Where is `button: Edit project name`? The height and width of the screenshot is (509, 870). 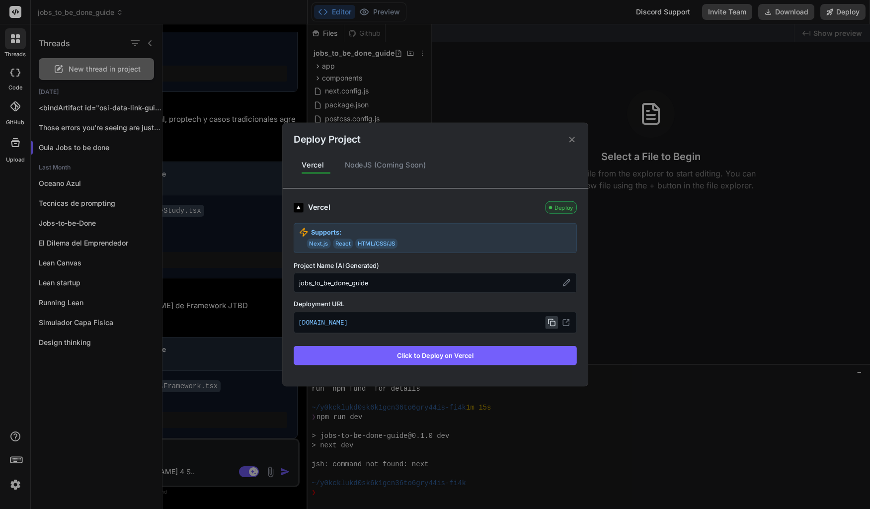 button: Edit project name is located at coordinates (566, 283).